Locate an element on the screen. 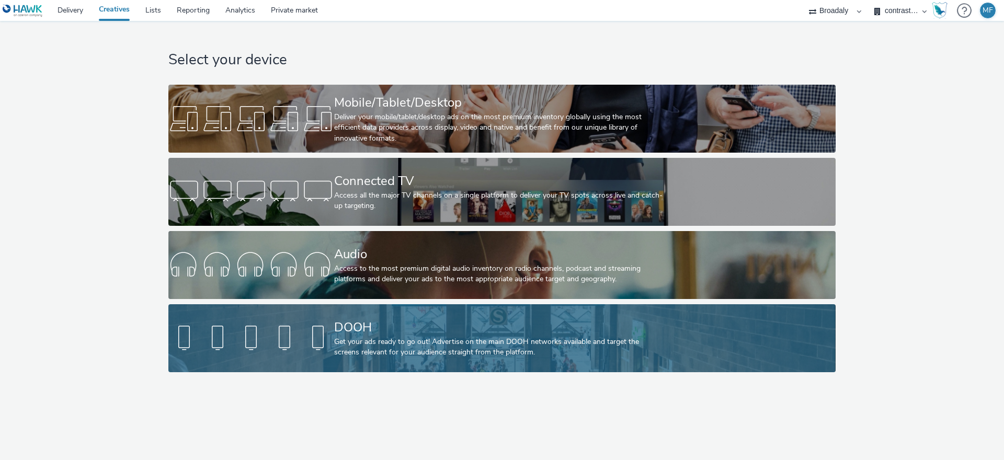  a: Mobile/Tablet/DesktopDeliver your mobile/tablet/desktop ads on the most premium inventory globall... is located at coordinates (501, 119).